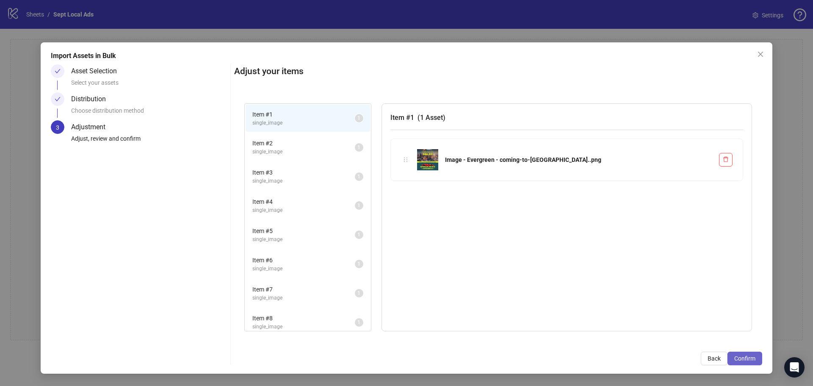 This screenshot has width=813, height=386. Describe the element at coordinates (761, 54) in the screenshot. I see `span: close` at that location.